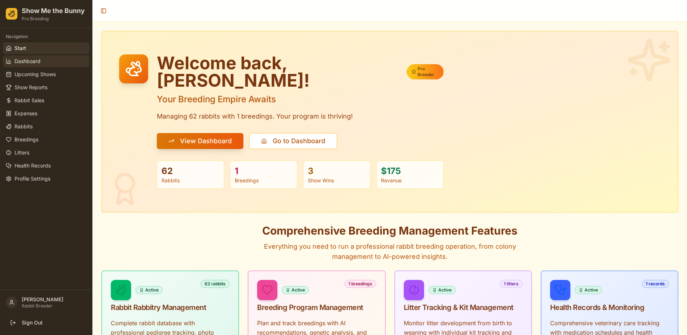  I want to click on div: Rabbit Rabbitry Management, so click(170, 307).